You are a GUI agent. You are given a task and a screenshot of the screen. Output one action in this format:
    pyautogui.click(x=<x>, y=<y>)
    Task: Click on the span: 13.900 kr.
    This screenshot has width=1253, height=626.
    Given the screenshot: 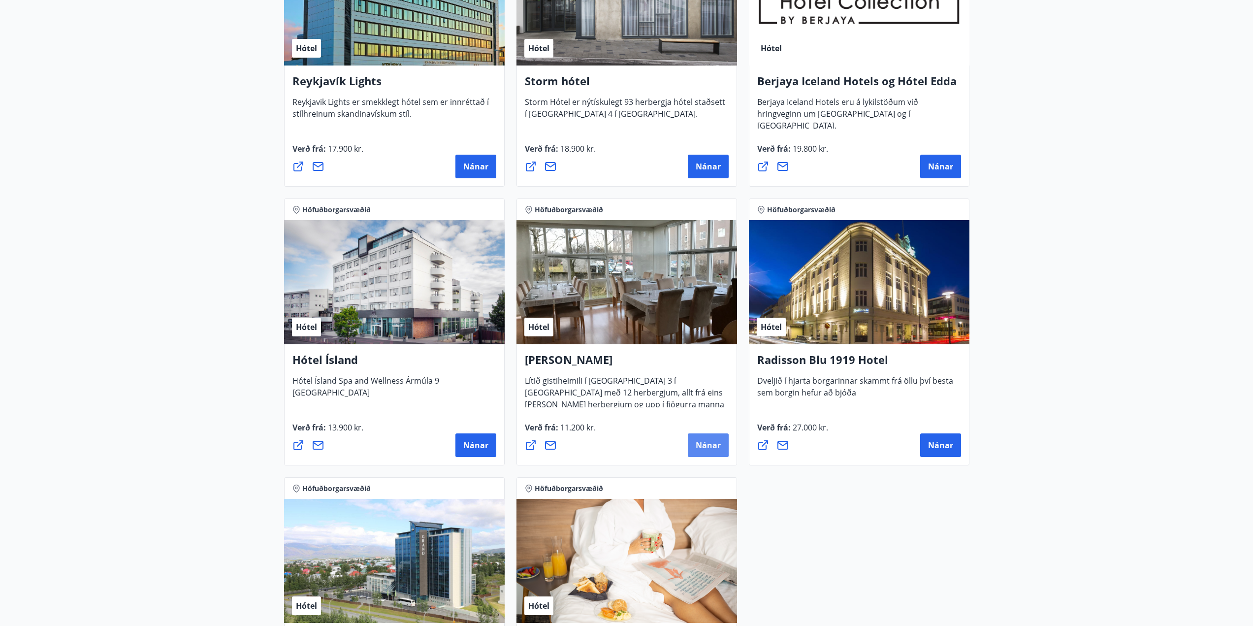 What is the action you would take?
    pyautogui.click(x=345, y=427)
    